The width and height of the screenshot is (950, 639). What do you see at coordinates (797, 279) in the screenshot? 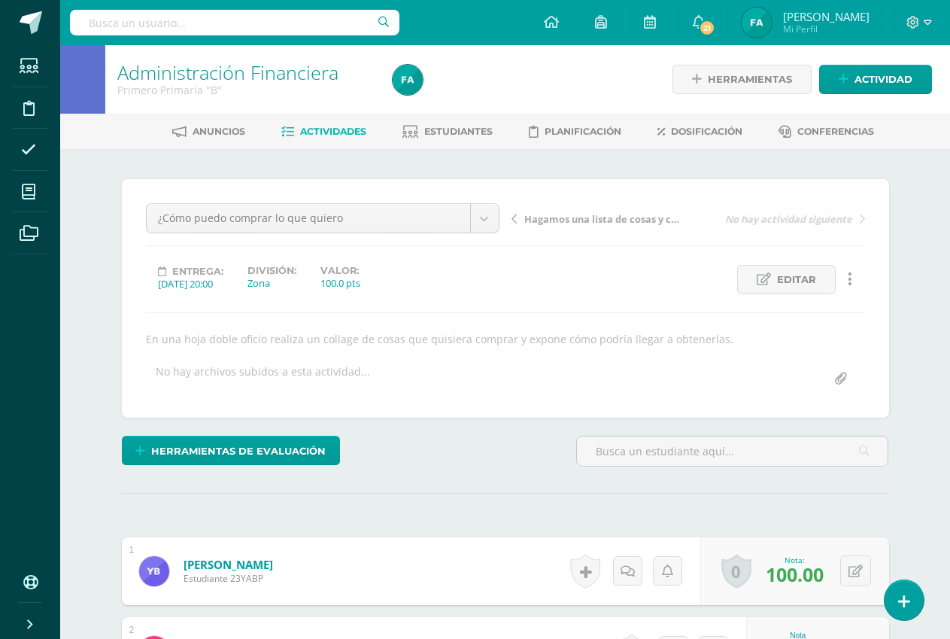
I see `span: Editar` at bounding box center [797, 279].